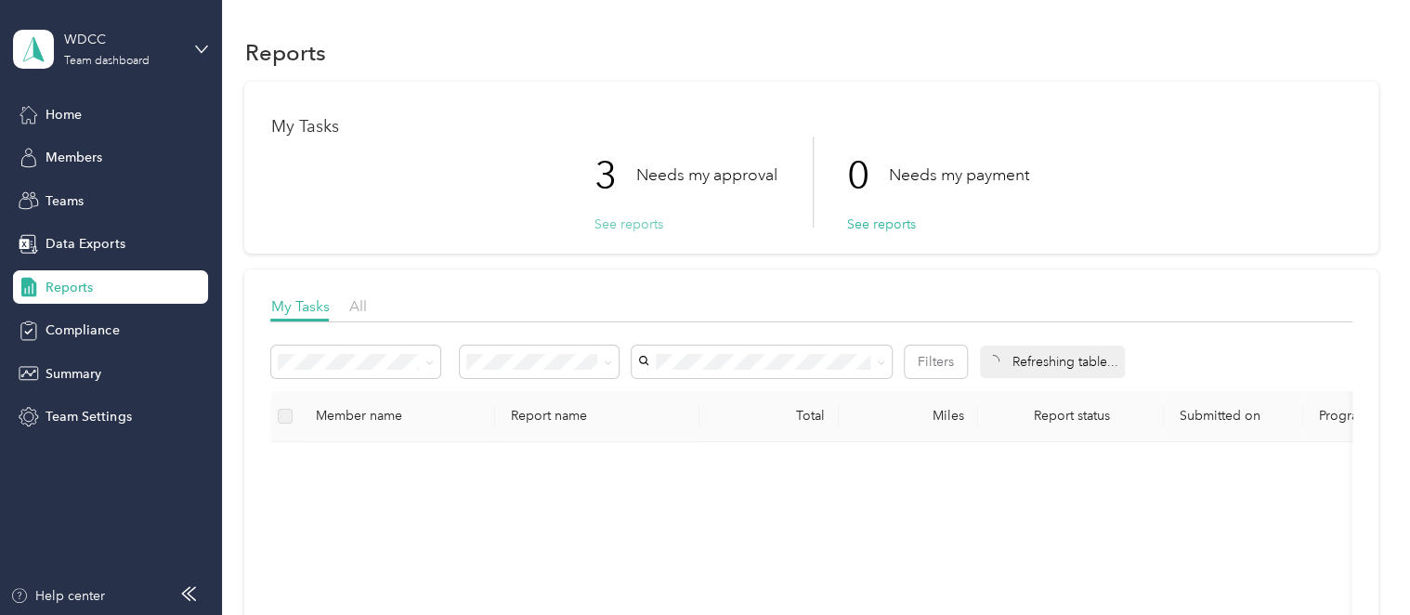  I want to click on div: WDCC, so click(122, 39).